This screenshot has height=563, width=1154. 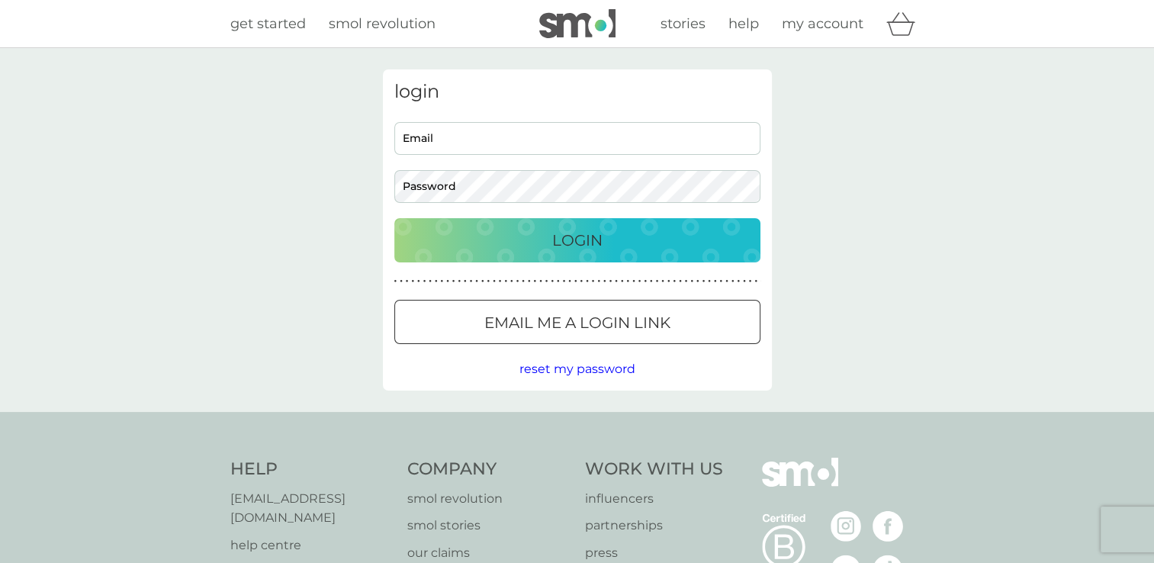 I want to click on span: get started, so click(x=268, y=24).